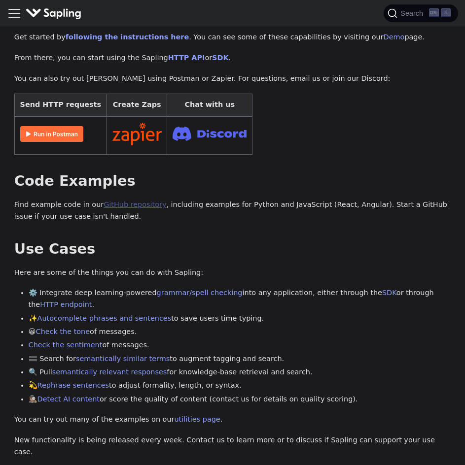 This screenshot has width=465, height=465. Describe the element at coordinates (239, 332) in the screenshot. I see `li: 😀 of messages.` at that location.